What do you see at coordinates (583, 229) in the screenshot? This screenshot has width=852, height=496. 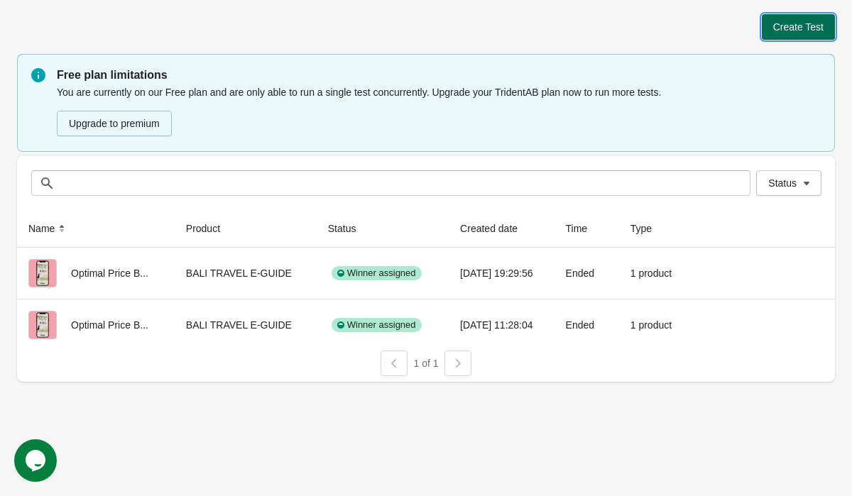 I see `button: Time` at bounding box center [583, 229].